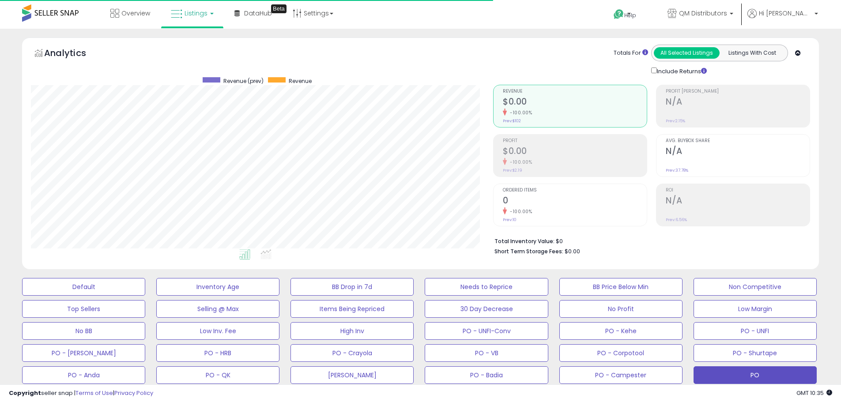 The height and width of the screenshot is (402, 841). I want to click on span: Listings, so click(196, 13).